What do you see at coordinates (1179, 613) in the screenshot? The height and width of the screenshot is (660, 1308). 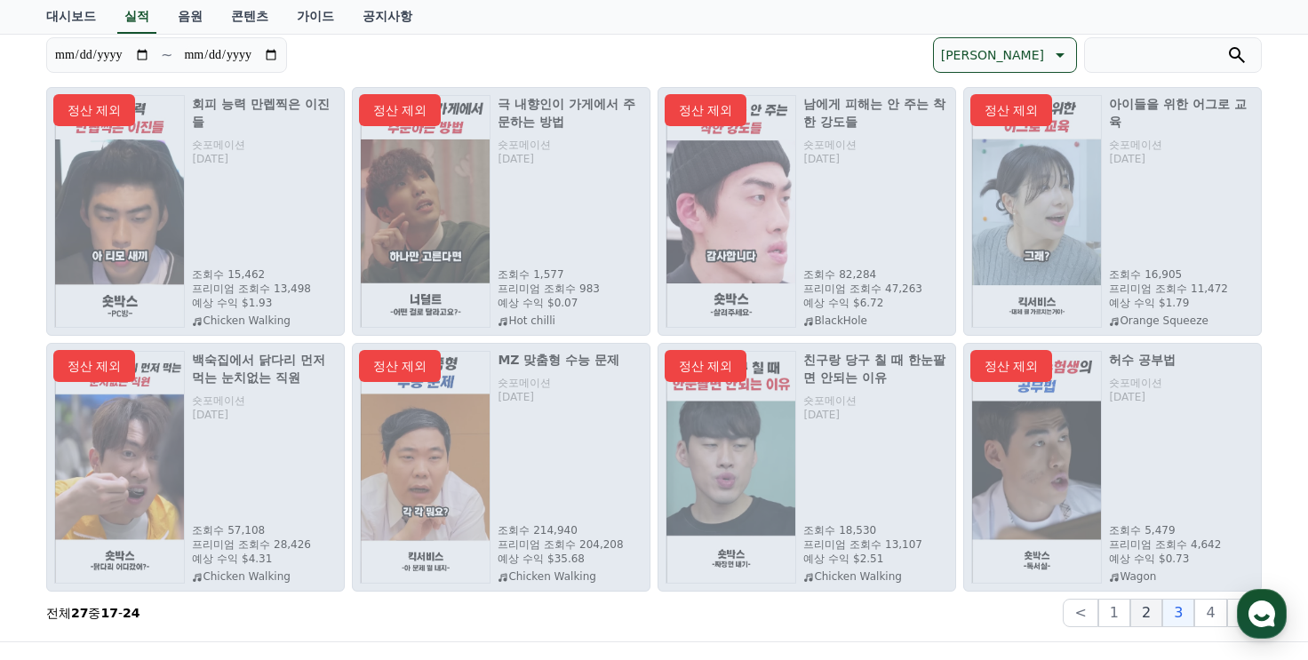 I see `button: 3` at bounding box center [1179, 613].